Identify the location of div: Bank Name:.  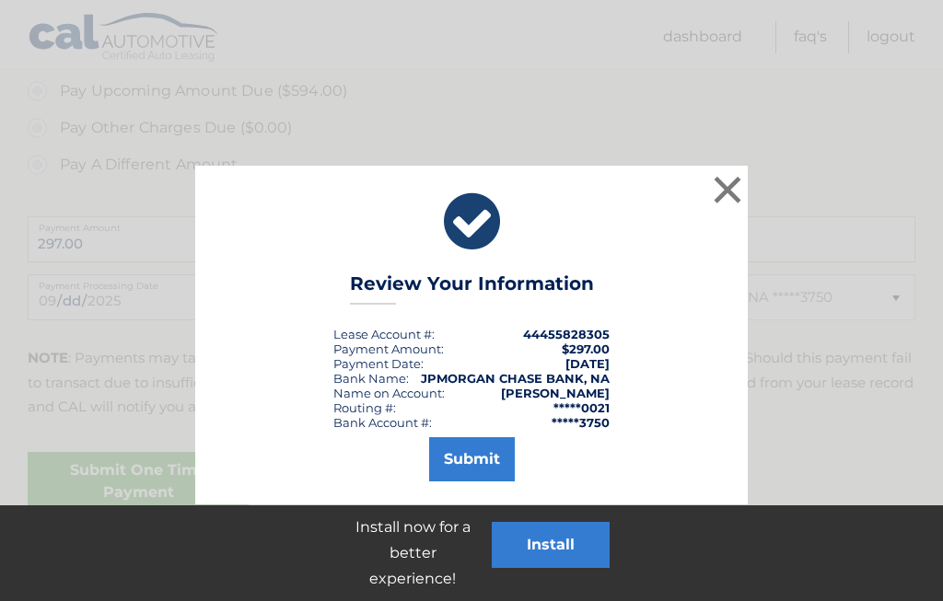
(371, 379).